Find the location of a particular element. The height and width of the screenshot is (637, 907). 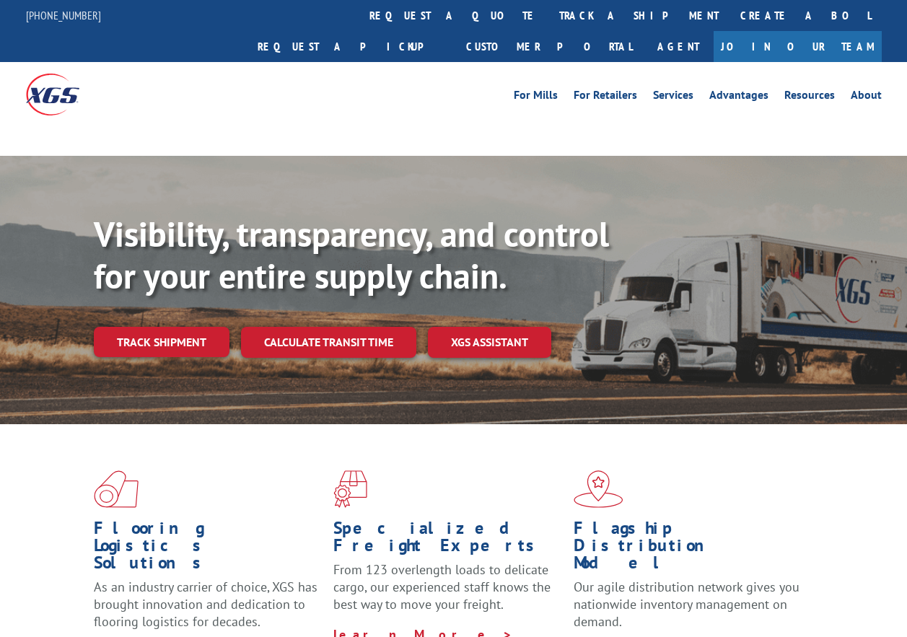

a: For Mills is located at coordinates (535, 97).